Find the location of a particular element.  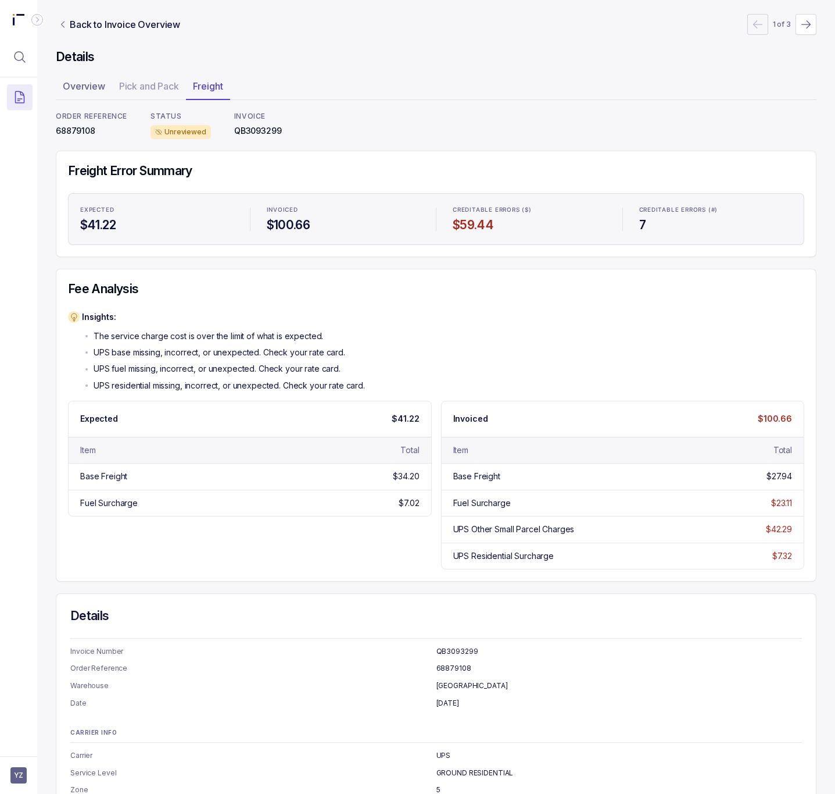

div: $23.11 is located at coordinates (782, 503).